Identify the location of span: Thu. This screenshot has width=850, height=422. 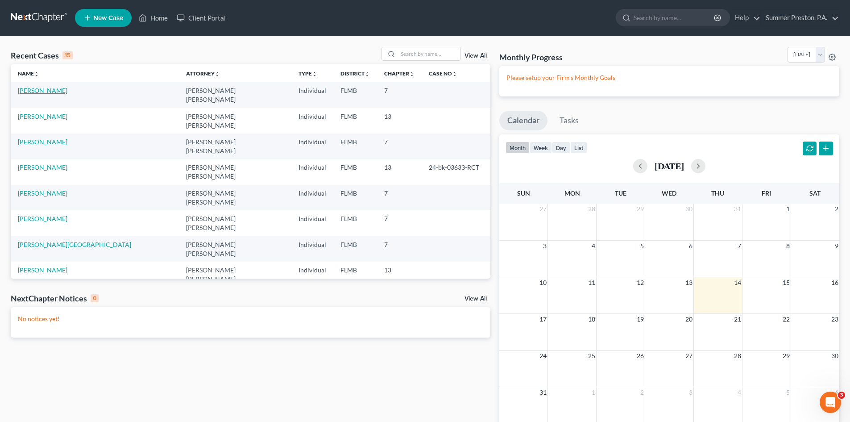
(717, 193).